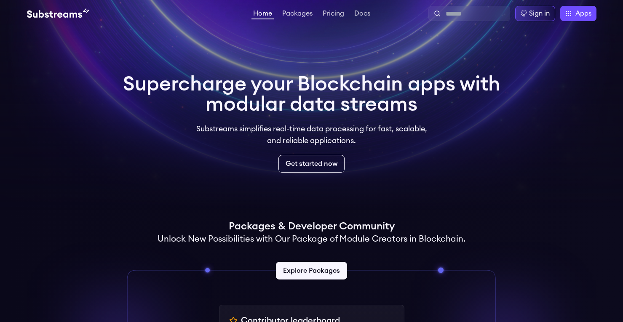 This screenshot has width=623, height=322. Describe the element at coordinates (584, 13) in the screenshot. I see `span: Apps` at that location.